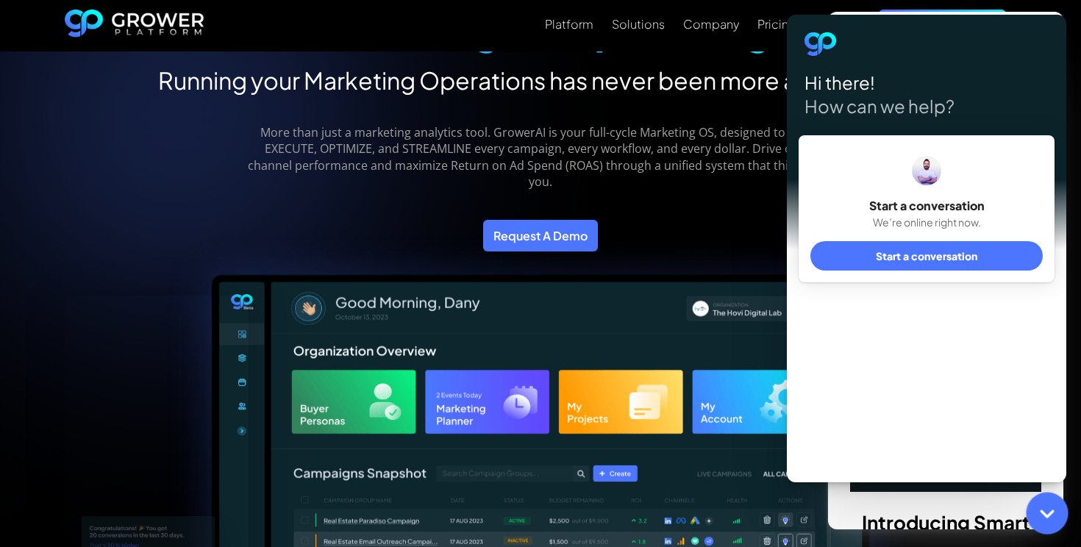  What do you see at coordinates (776, 24) in the screenshot?
I see `div: Pricing` at bounding box center [776, 24].